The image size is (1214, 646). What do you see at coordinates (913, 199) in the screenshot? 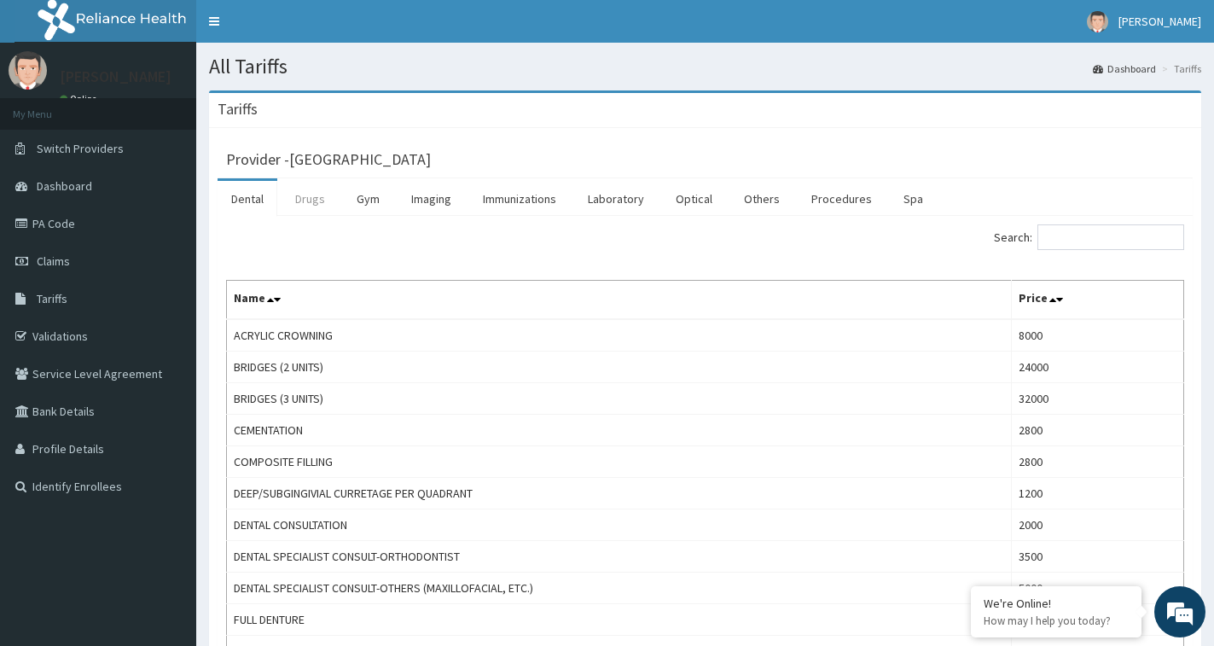
I see `a: Spa` at bounding box center [913, 199].